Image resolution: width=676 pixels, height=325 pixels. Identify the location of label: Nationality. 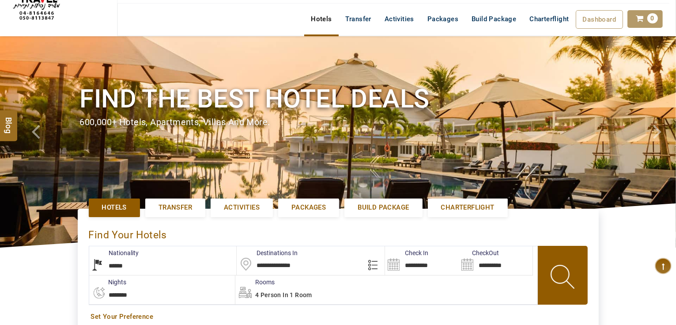
(114, 253).